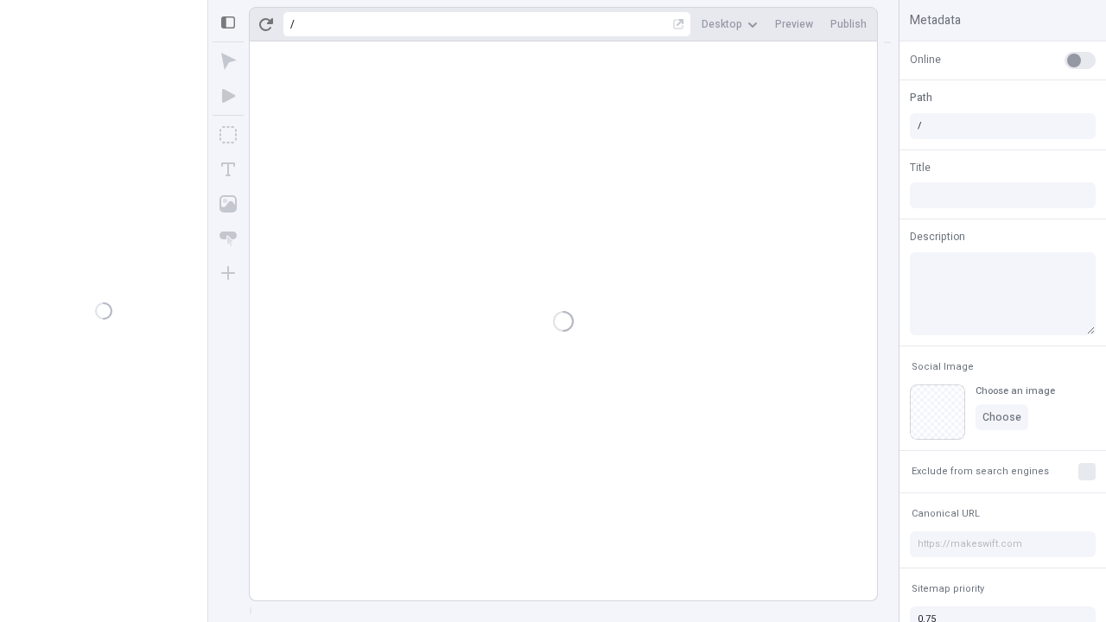 The height and width of the screenshot is (622, 1106). I want to click on button: Exclude from search engines, so click(979, 472).